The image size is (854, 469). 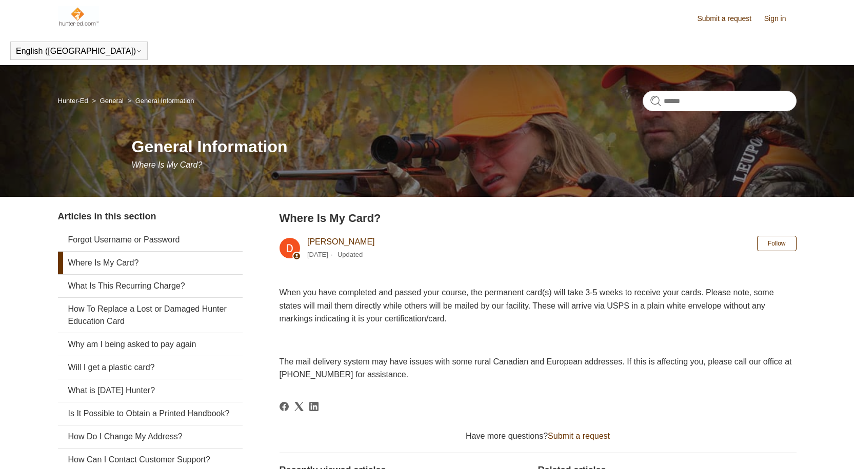 I want to click on a: General, so click(x=112, y=100).